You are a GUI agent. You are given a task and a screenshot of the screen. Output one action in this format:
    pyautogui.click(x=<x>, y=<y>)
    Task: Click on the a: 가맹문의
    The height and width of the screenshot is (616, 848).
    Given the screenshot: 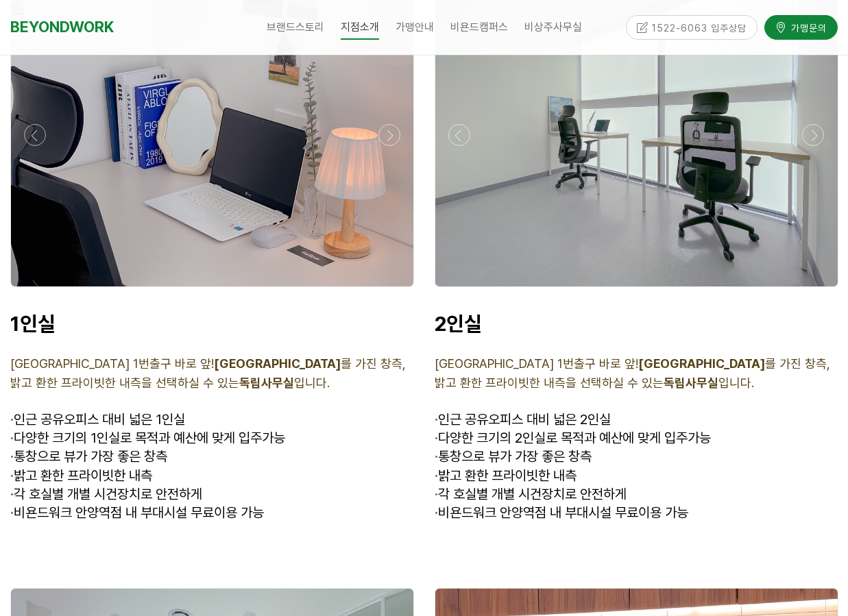 What is the action you would take?
    pyautogui.click(x=801, y=27)
    